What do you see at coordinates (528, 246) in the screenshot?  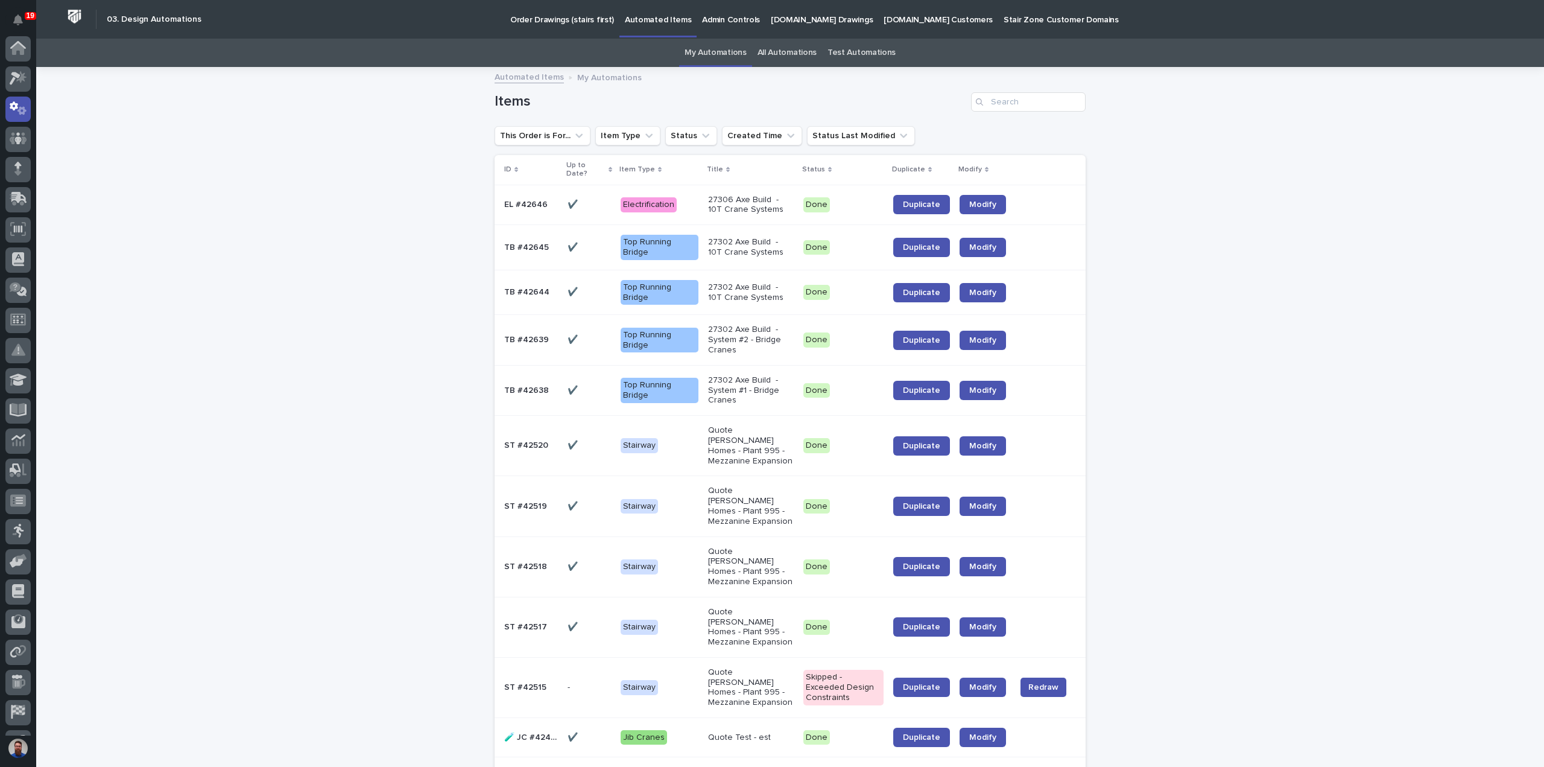 I see `p: TB #42645` at bounding box center [528, 246].